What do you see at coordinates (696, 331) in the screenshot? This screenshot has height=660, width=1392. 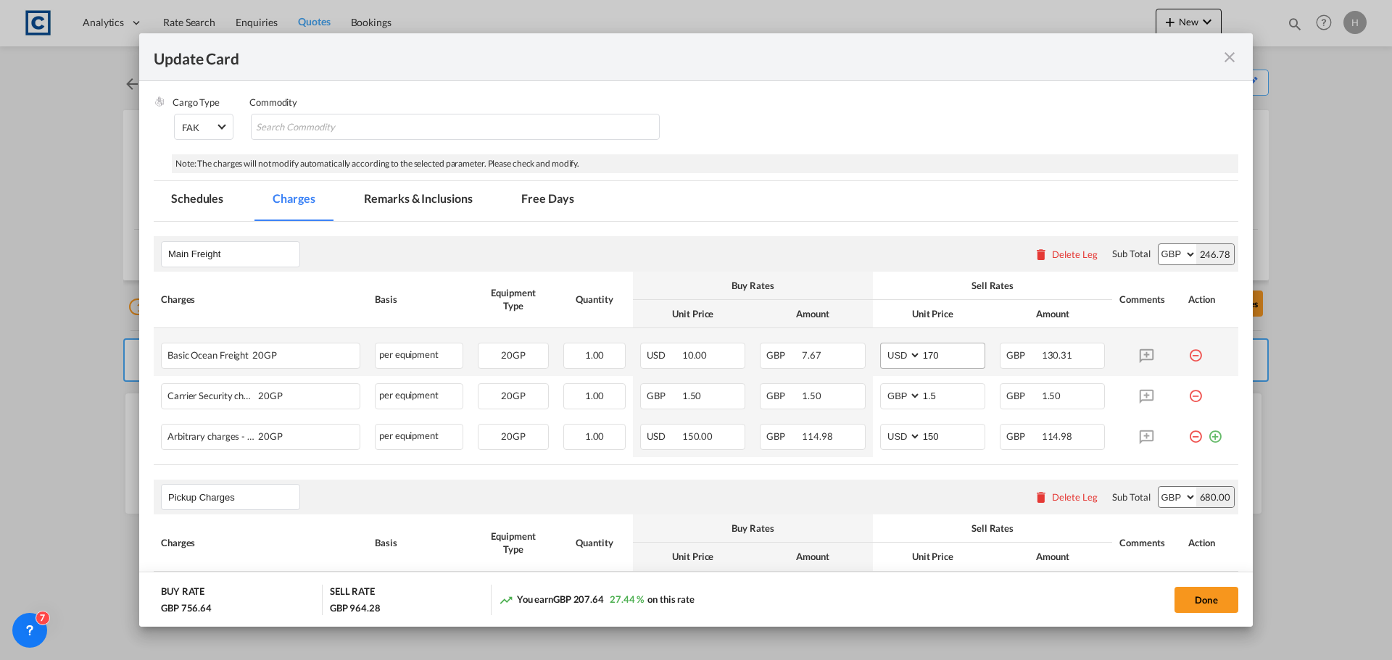 I see `md-dialog: Update Card Pickup ...` at bounding box center [696, 331].